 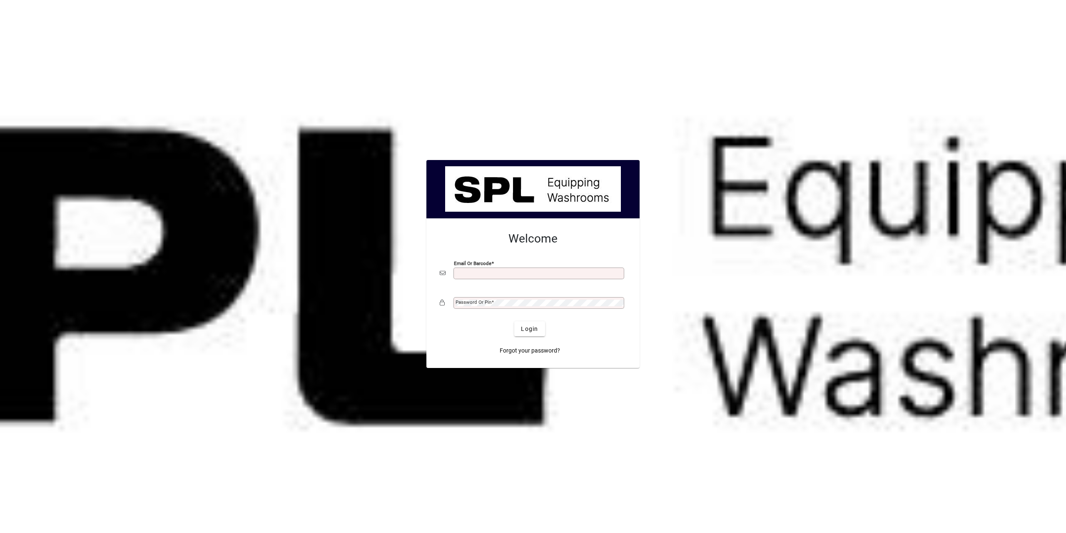 I want to click on h2: Welcome, so click(x=533, y=239).